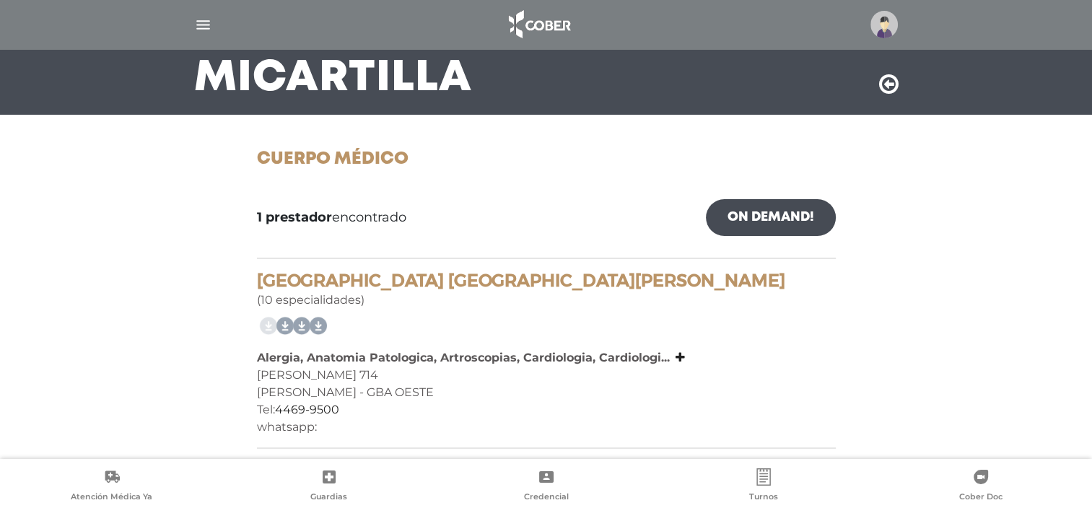 The height and width of the screenshot is (508, 1092). What do you see at coordinates (546, 289) in the screenshot?
I see `div: (10 especialidades)` at bounding box center [546, 289].